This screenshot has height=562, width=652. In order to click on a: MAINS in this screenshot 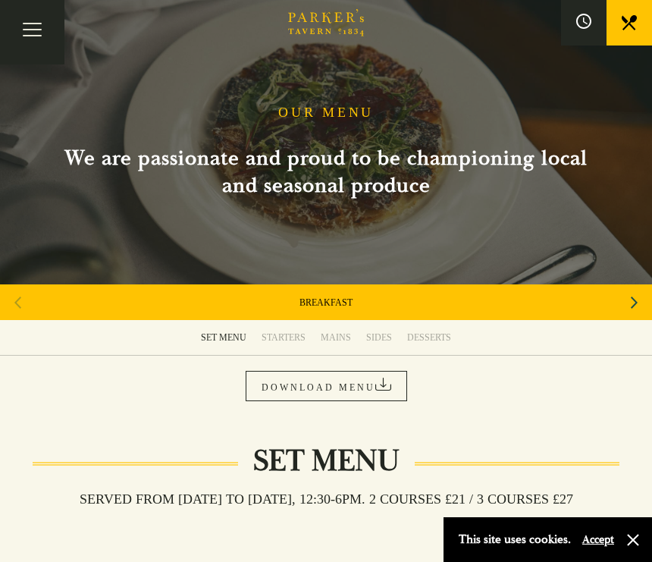, I will do `click(336, 337)`.